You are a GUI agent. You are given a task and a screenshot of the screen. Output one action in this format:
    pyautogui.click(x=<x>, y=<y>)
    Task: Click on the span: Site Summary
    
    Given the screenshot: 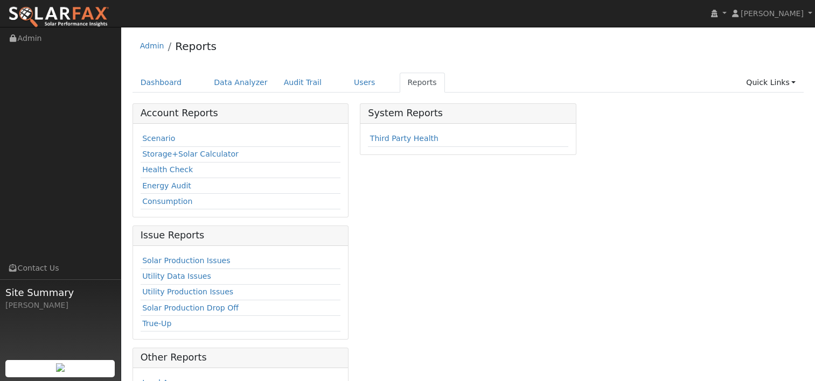 What is the action you would take?
    pyautogui.click(x=60, y=292)
    